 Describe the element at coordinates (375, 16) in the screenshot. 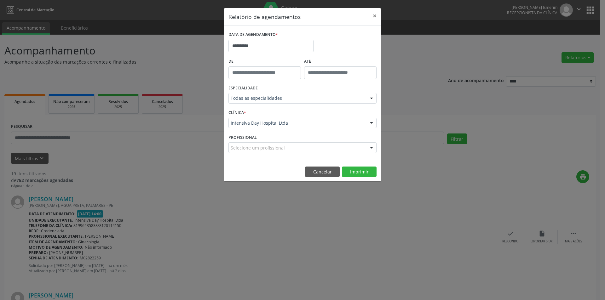

I see `button: Close` at that location.